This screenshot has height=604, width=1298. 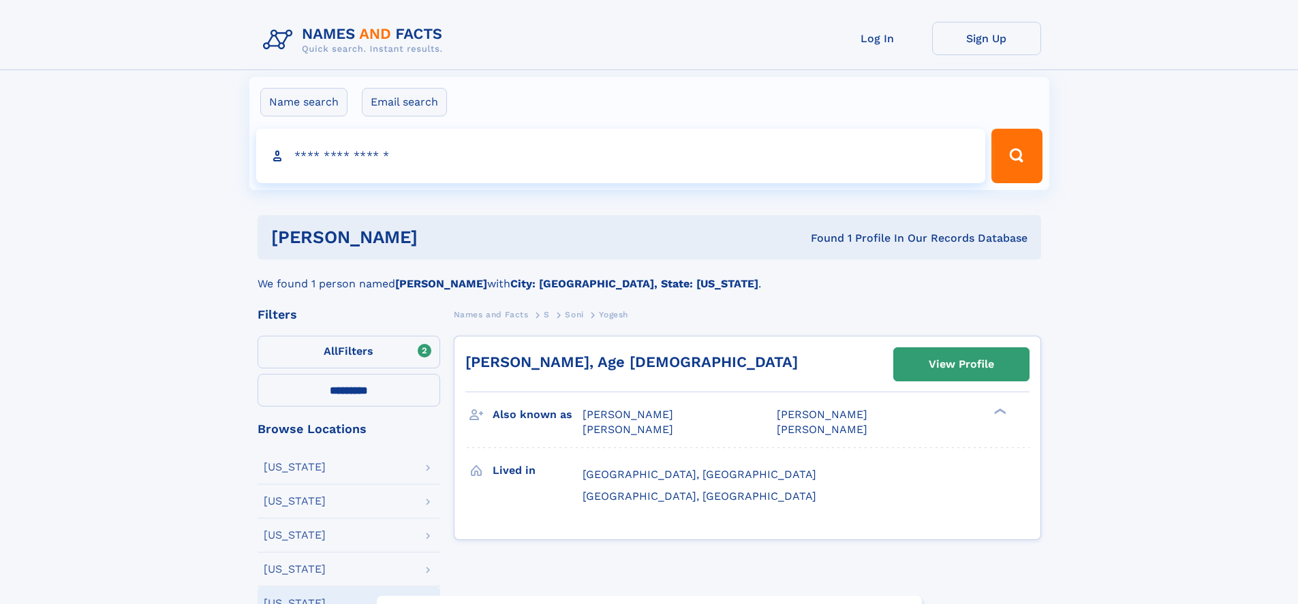 I want to click on label: Email search, so click(x=404, y=102).